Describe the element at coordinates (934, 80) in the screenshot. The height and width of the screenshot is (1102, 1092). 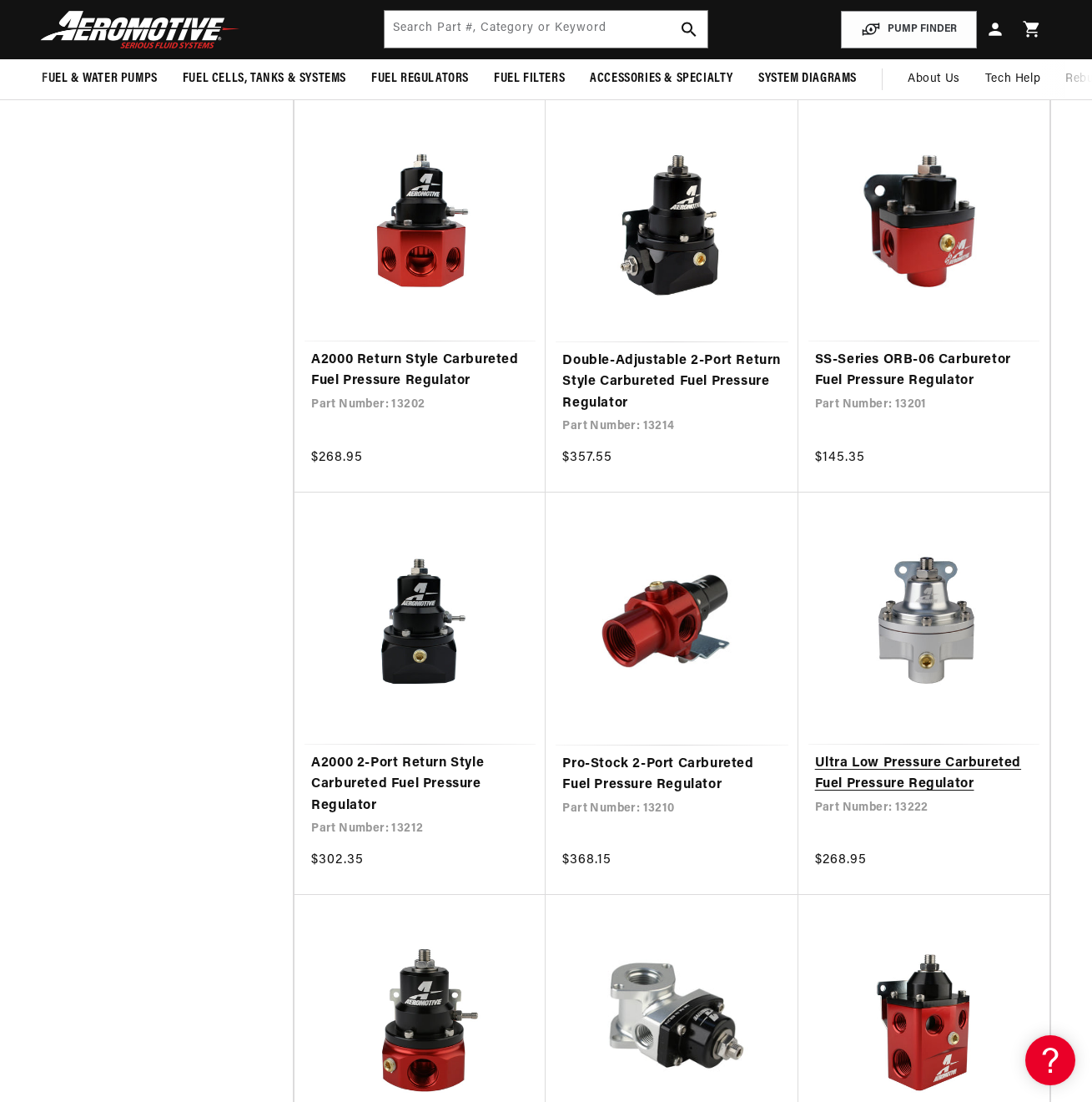
I see `a: About Us` at that location.